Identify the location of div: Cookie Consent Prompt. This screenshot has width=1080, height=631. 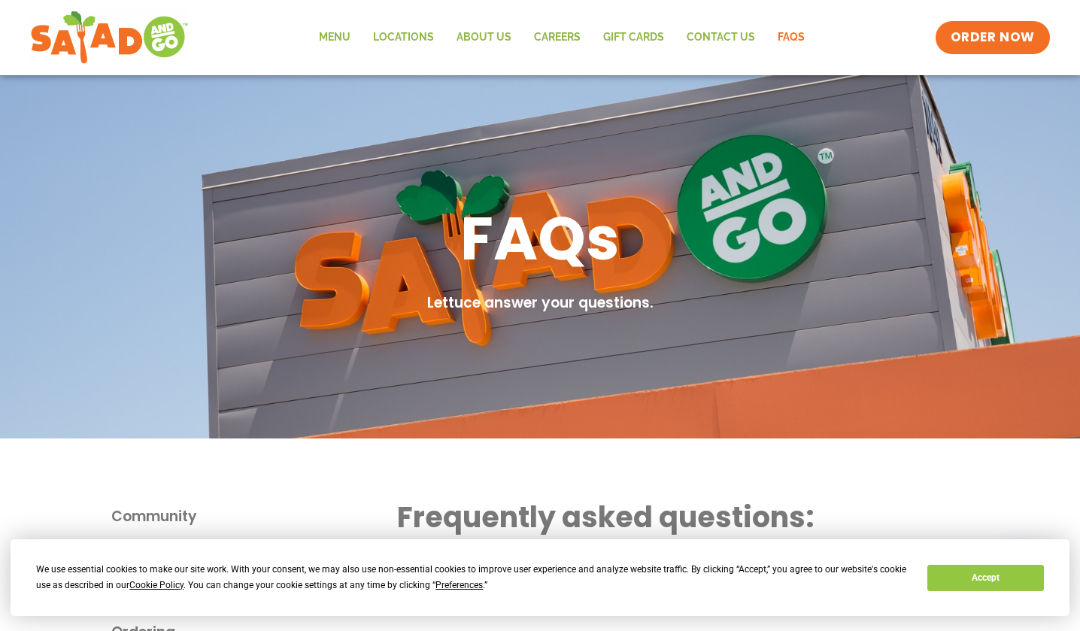
(540, 578).